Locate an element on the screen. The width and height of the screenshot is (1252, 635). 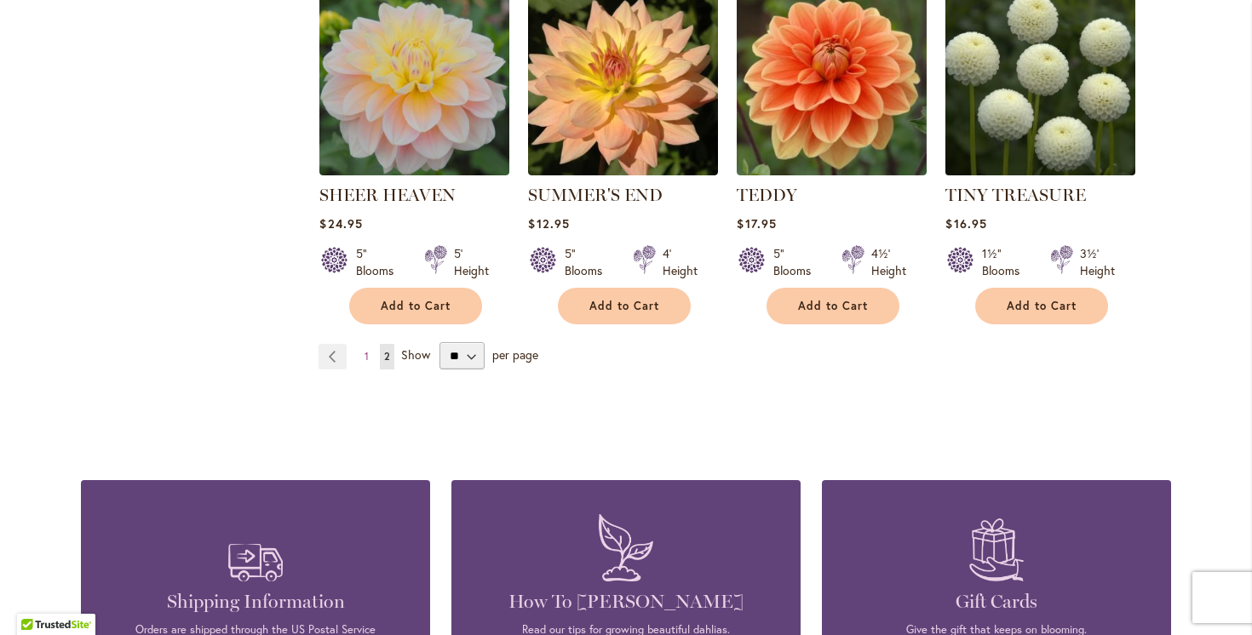
span: $16.95 is located at coordinates (966, 223).